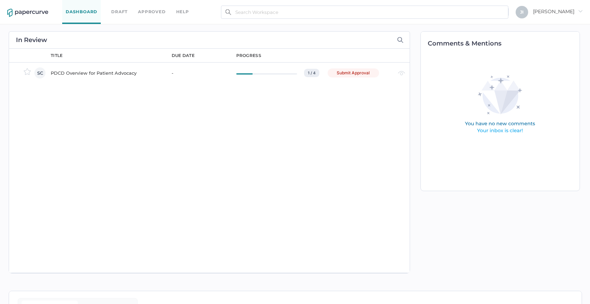 Image resolution: width=590 pixels, height=304 pixels. Describe the element at coordinates (401, 73) in the screenshot. I see `img: eye-light-gray.b6d092a5.svg` at that location.